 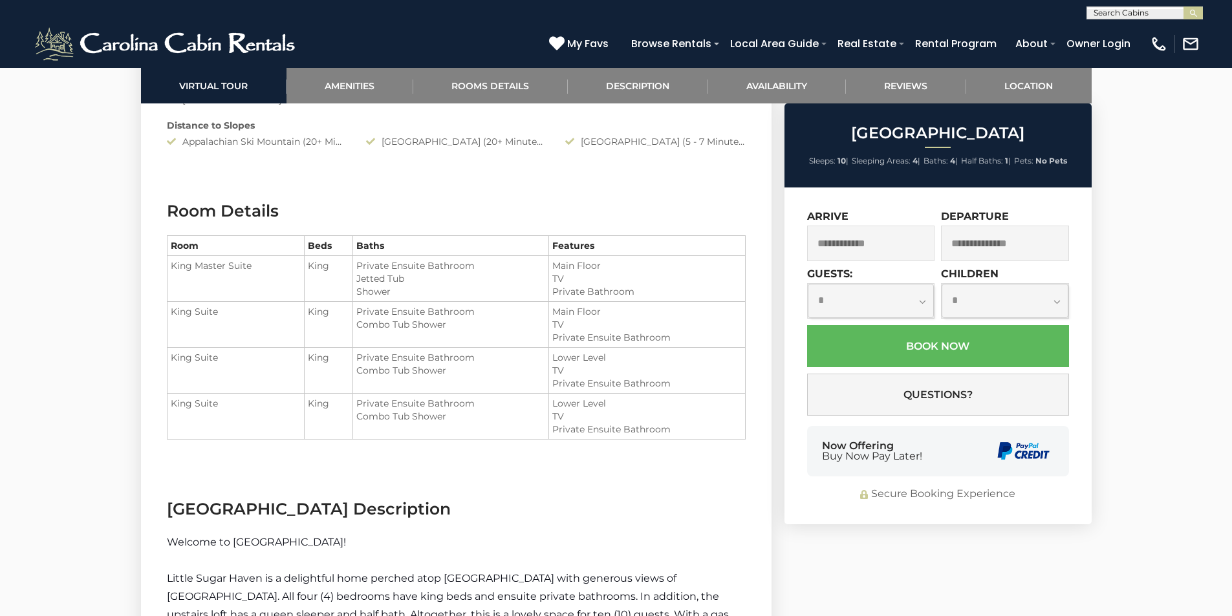 What do you see at coordinates (881, 160) in the screenshot?
I see `span: Sleeping Areas:` at bounding box center [881, 160].